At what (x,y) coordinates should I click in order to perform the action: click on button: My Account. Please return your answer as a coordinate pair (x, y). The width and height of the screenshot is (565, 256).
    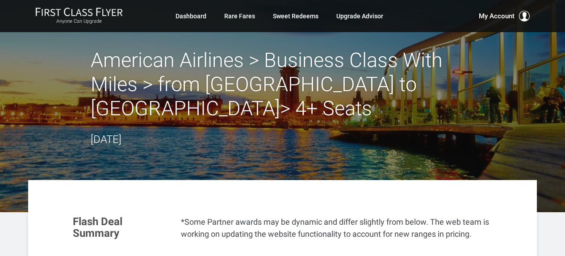
    Looking at the image, I should click on (504, 16).